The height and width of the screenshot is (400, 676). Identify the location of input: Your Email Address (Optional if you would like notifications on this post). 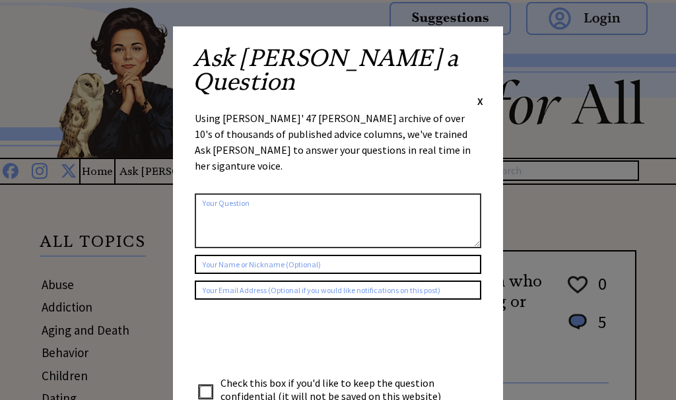
(338, 290).